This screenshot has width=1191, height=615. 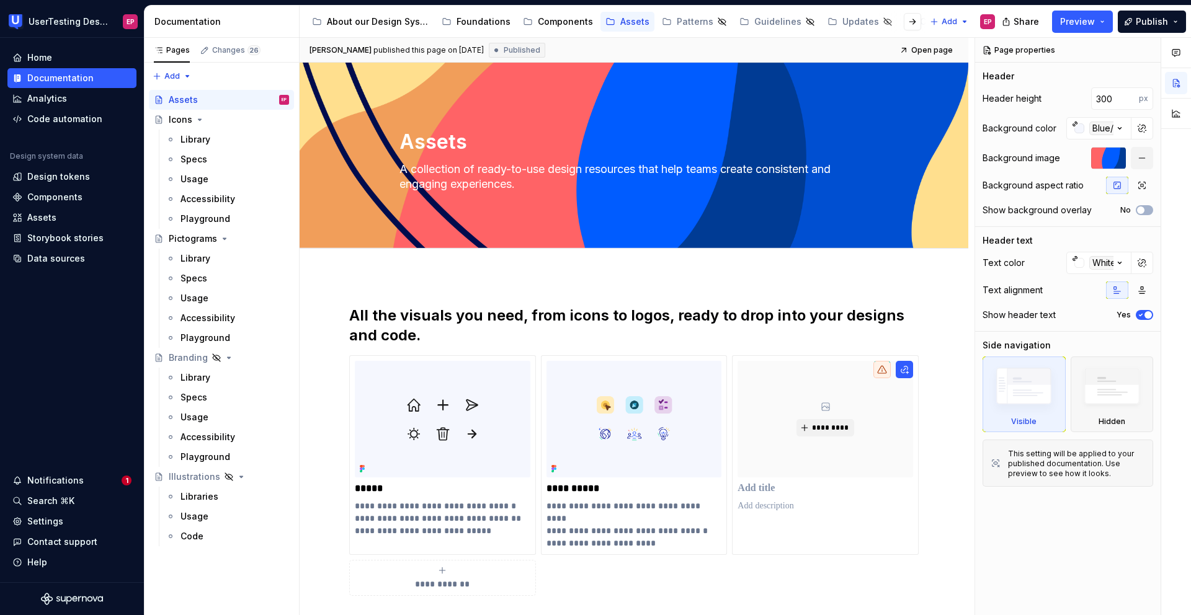 What do you see at coordinates (521, 50) in the screenshot?
I see `span: Published` at bounding box center [521, 50].